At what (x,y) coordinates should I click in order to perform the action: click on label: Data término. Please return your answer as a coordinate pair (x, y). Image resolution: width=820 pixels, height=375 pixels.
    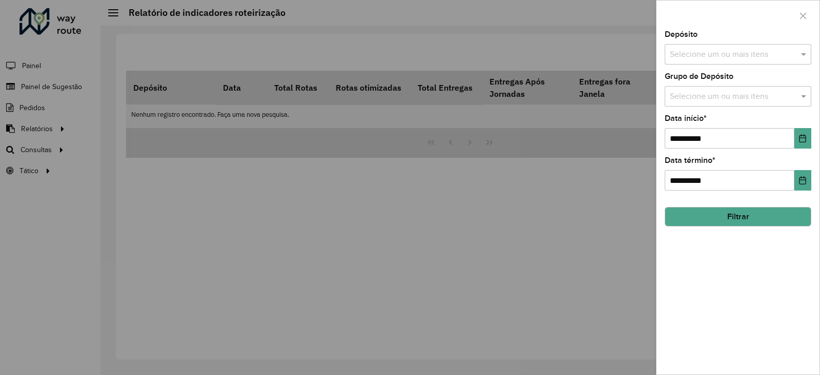
    Looking at the image, I should click on (690, 160).